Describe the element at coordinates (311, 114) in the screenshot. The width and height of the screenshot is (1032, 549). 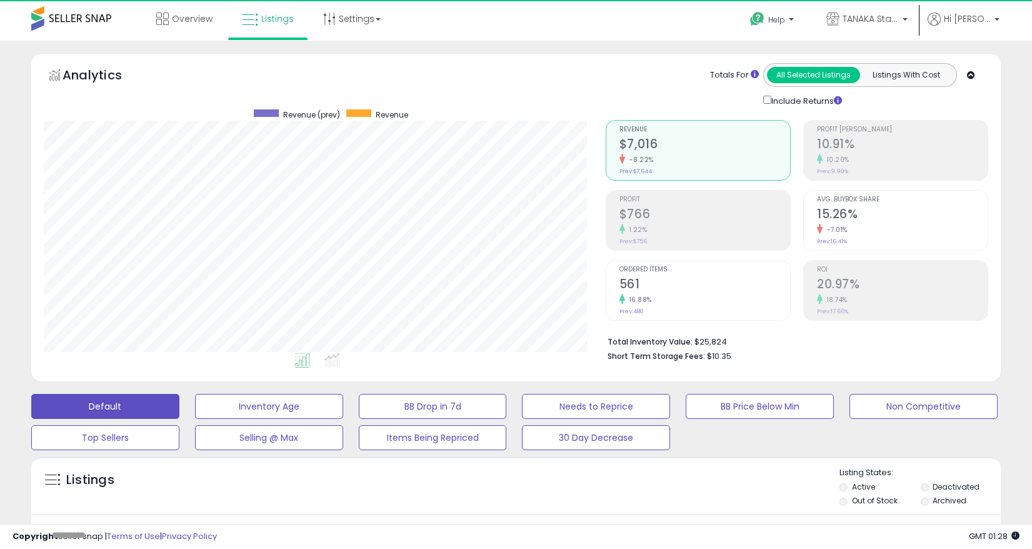
I see `span: Revenue (prev)` at that location.